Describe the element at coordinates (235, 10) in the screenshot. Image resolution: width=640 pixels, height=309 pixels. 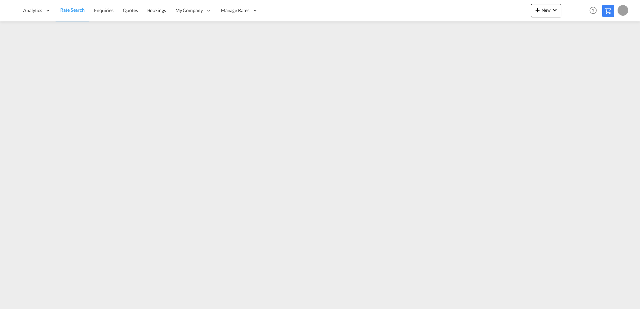
I see `span: Manage Rates` at that location.